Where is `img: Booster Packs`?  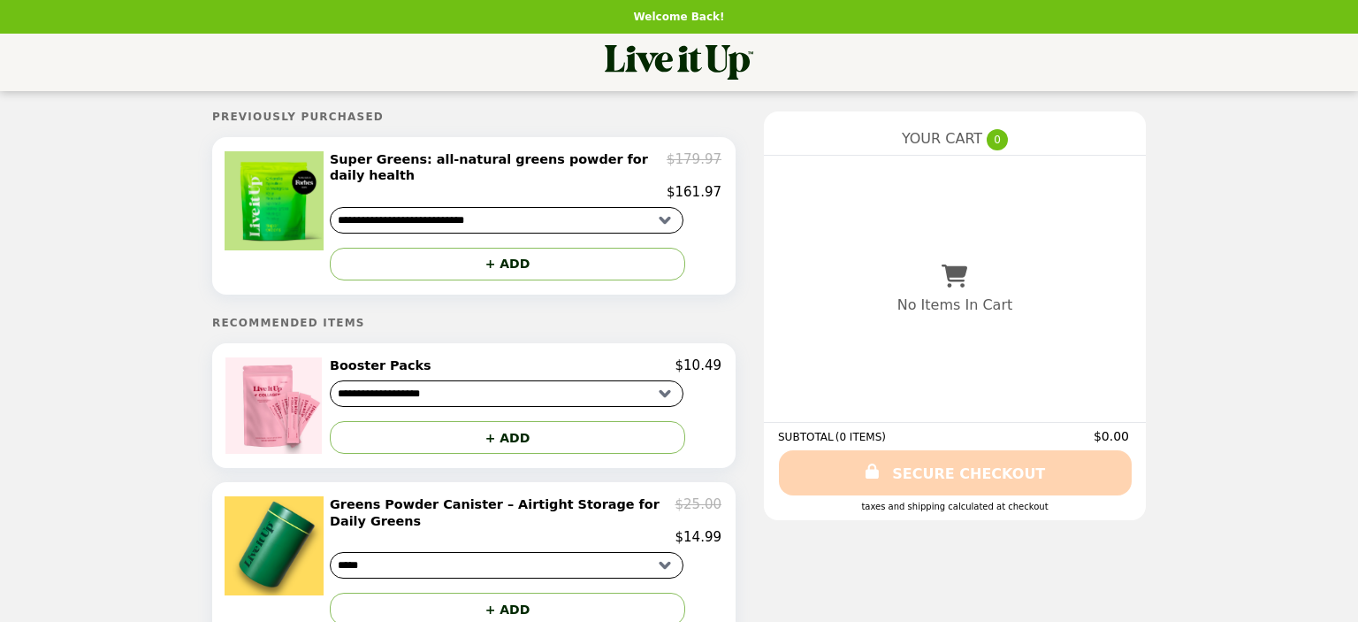
img: Booster Packs is located at coordinates (276, 405).